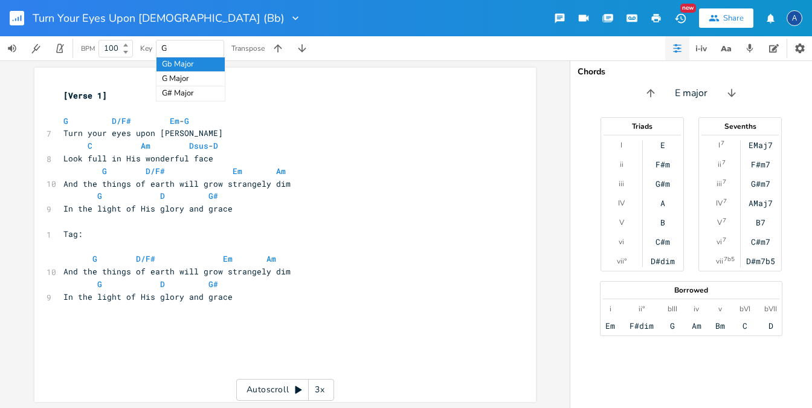 This screenshot has height=408, width=812. Describe the element at coordinates (663, 222) in the screenshot. I see `div: B` at that location.